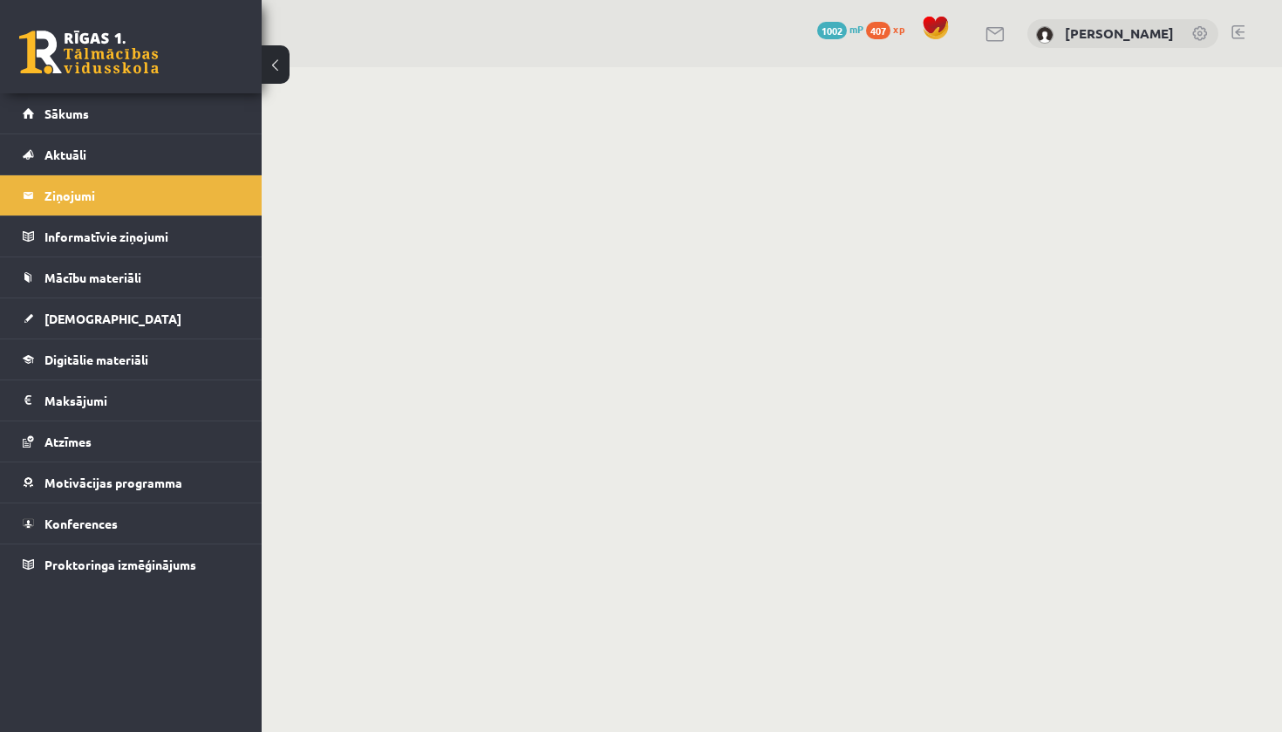 The width and height of the screenshot is (1282, 732). What do you see at coordinates (131, 277) in the screenshot?
I see `a: Mācību materiāli` at bounding box center [131, 277].